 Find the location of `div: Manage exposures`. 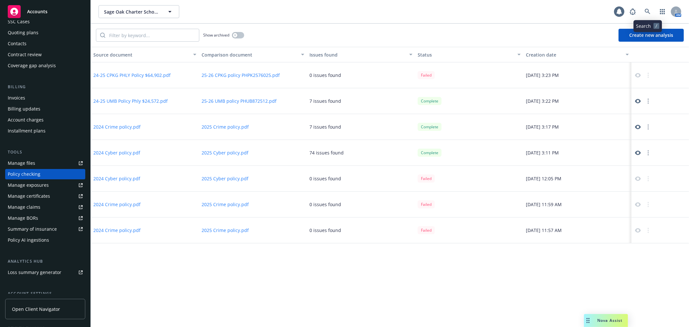

div: Manage exposures is located at coordinates (28, 185).